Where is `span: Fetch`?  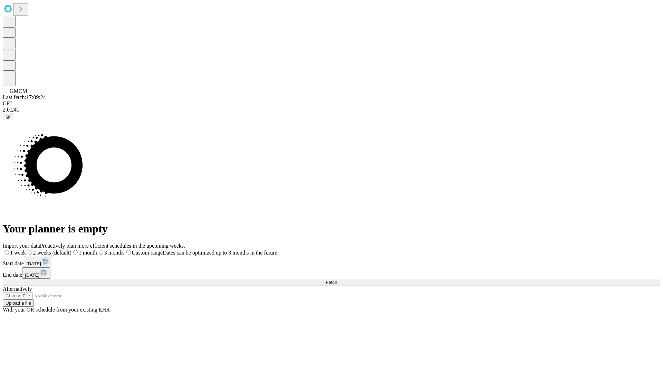
span: Fetch is located at coordinates (331, 282).